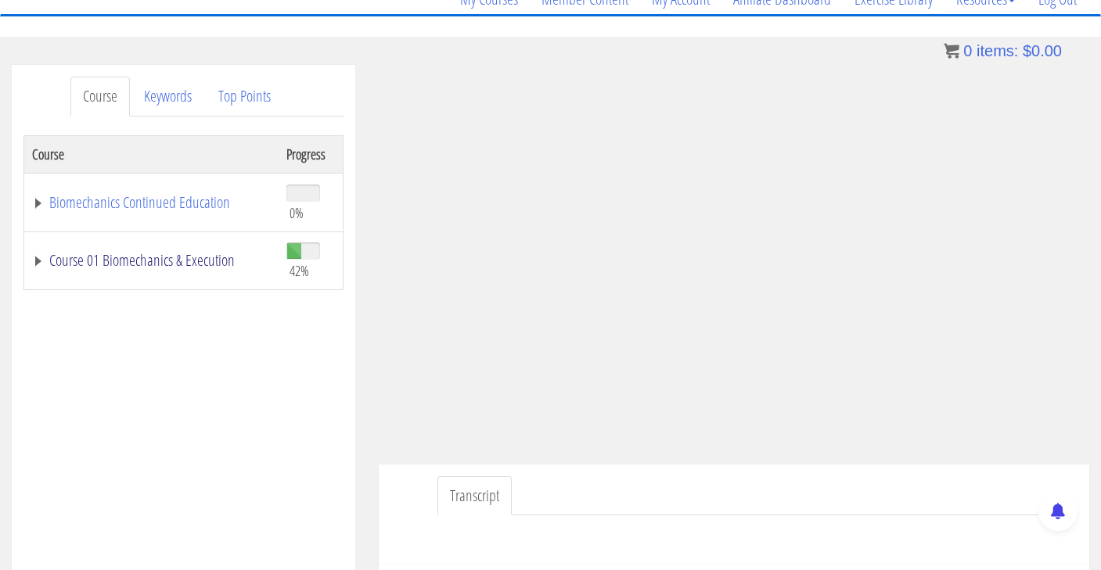  What do you see at coordinates (100, 96) in the screenshot?
I see `a: Course` at bounding box center [100, 96].